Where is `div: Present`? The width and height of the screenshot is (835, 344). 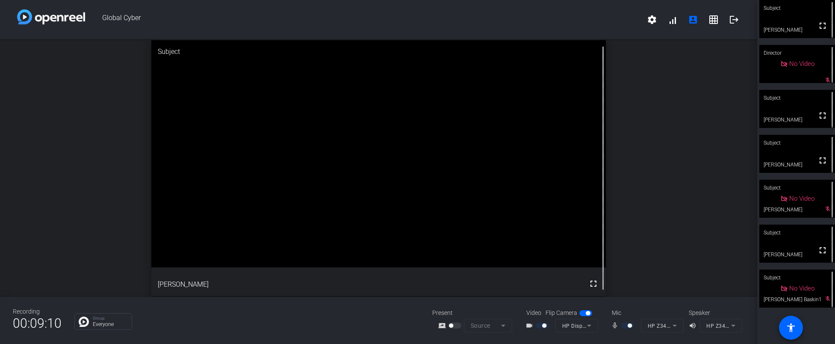 div: Present is located at coordinates (475, 312).